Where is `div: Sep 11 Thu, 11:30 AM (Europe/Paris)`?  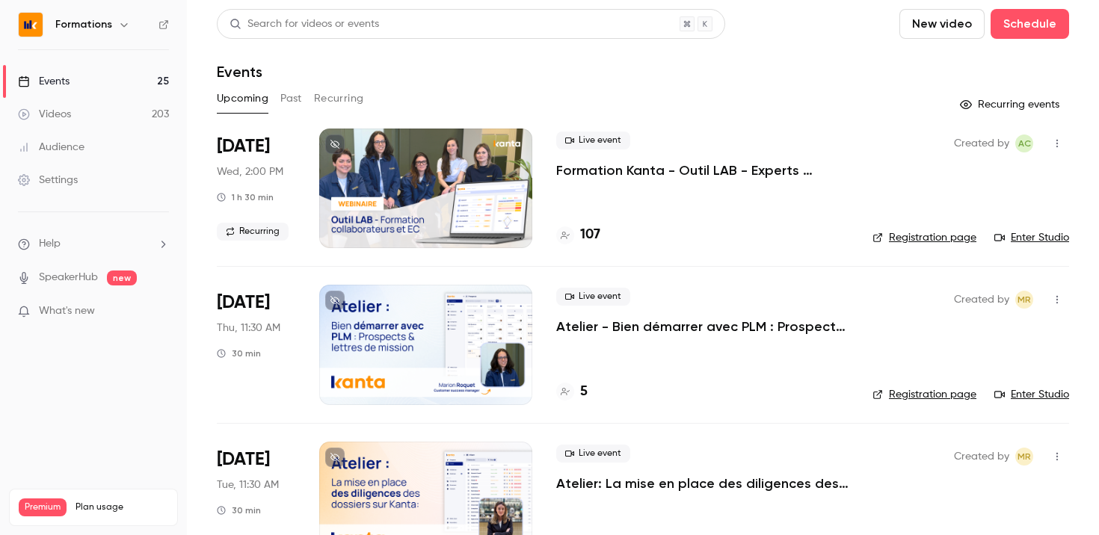
div: Sep 11 Thu, 11:30 AM (Europe/Paris) is located at coordinates (256, 345).